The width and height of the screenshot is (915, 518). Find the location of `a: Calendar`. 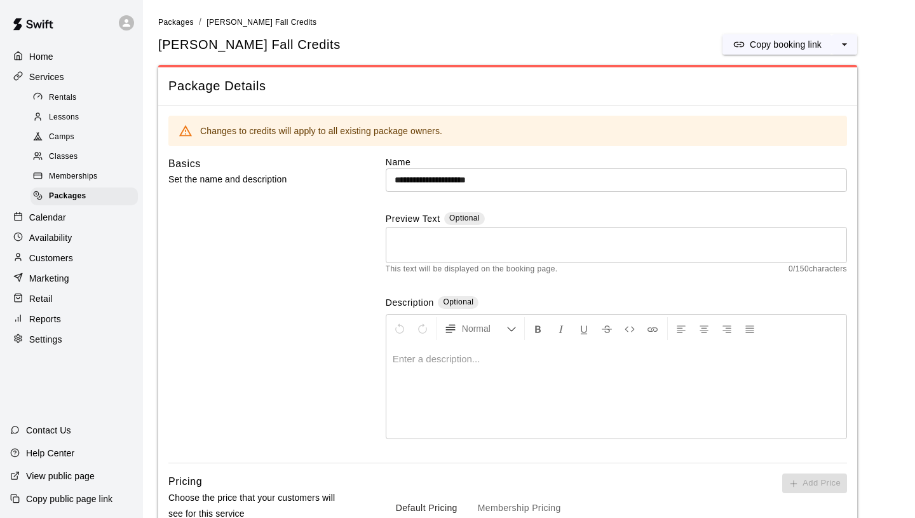

a: Calendar is located at coordinates (71, 217).